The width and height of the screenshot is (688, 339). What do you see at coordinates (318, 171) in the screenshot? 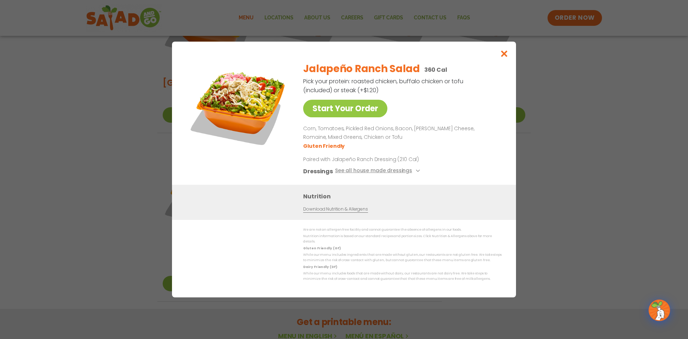
I see `h3: Dressings` at bounding box center [318, 171].